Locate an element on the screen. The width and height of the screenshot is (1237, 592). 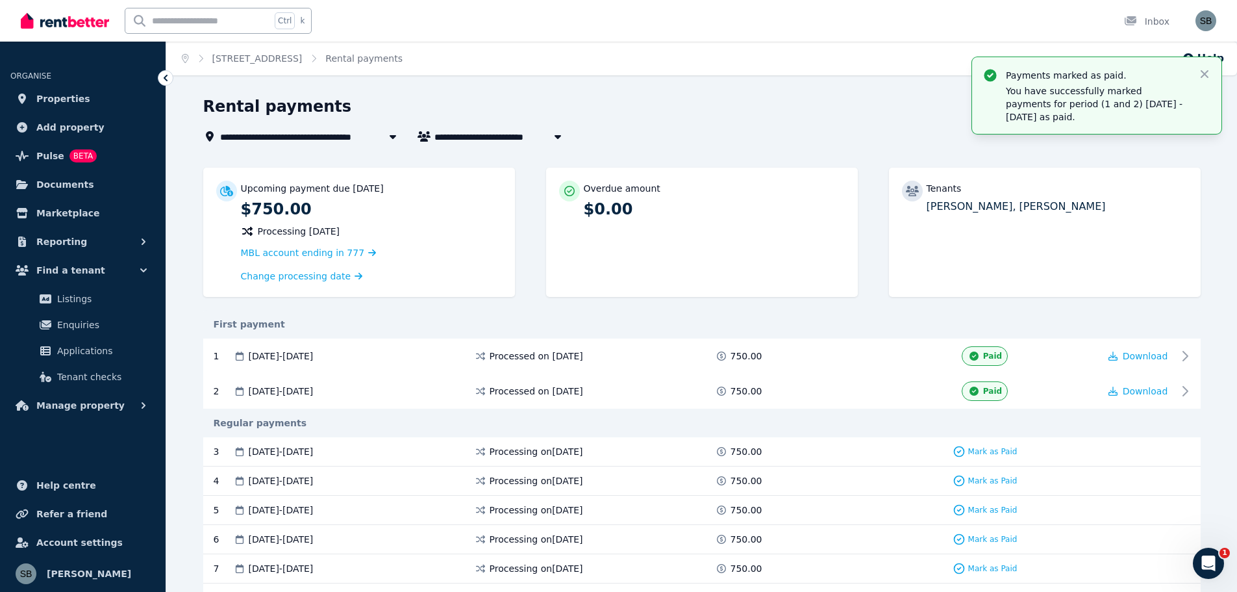
span: Documents is located at coordinates (65, 184).